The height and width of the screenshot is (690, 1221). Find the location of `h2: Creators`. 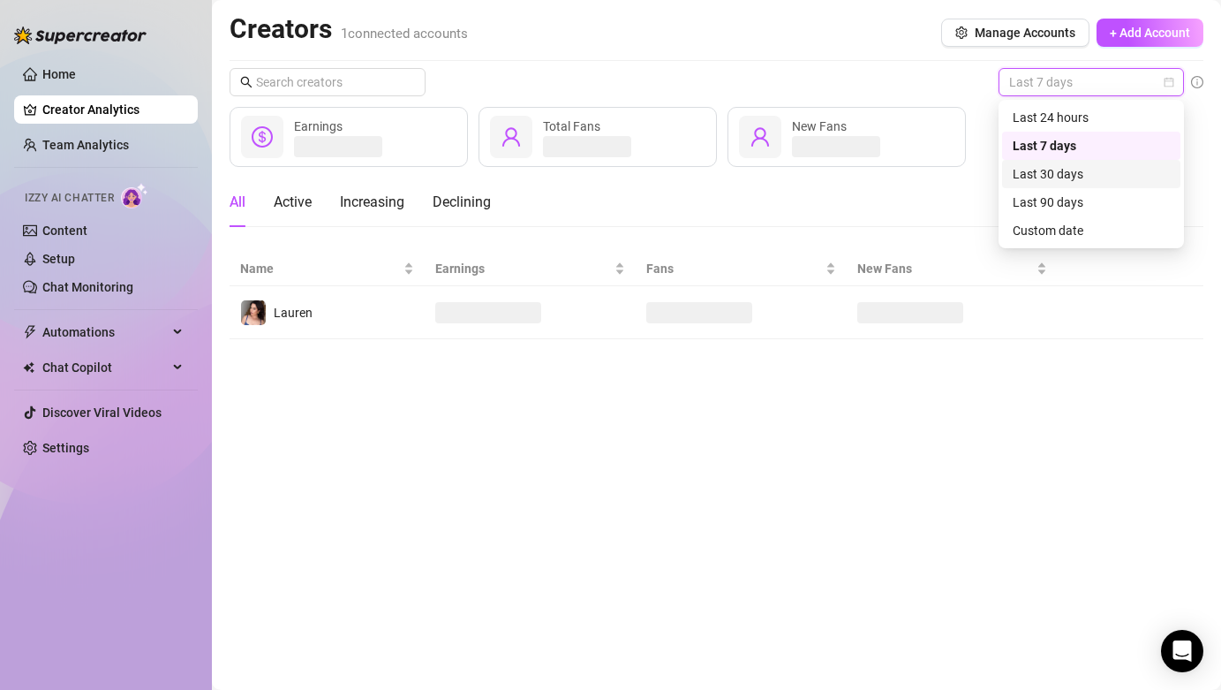

h2: Creators is located at coordinates (349, 29).